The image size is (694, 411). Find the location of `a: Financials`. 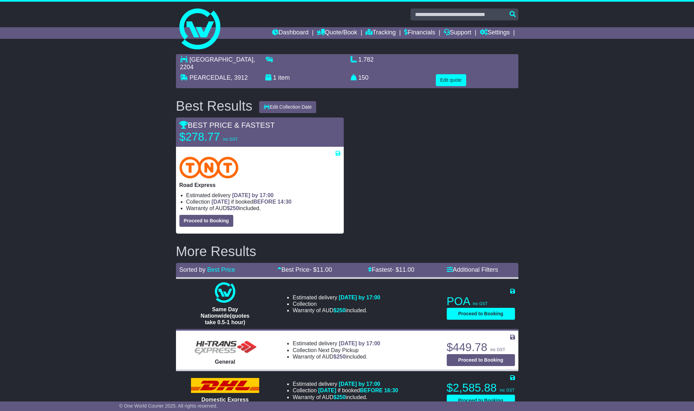

a: Financials is located at coordinates (419, 33).